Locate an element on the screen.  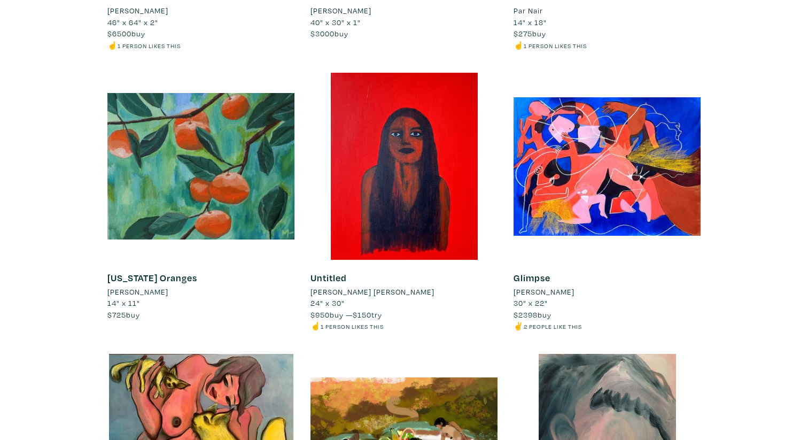
span: $3000 is located at coordinates (322, 33).